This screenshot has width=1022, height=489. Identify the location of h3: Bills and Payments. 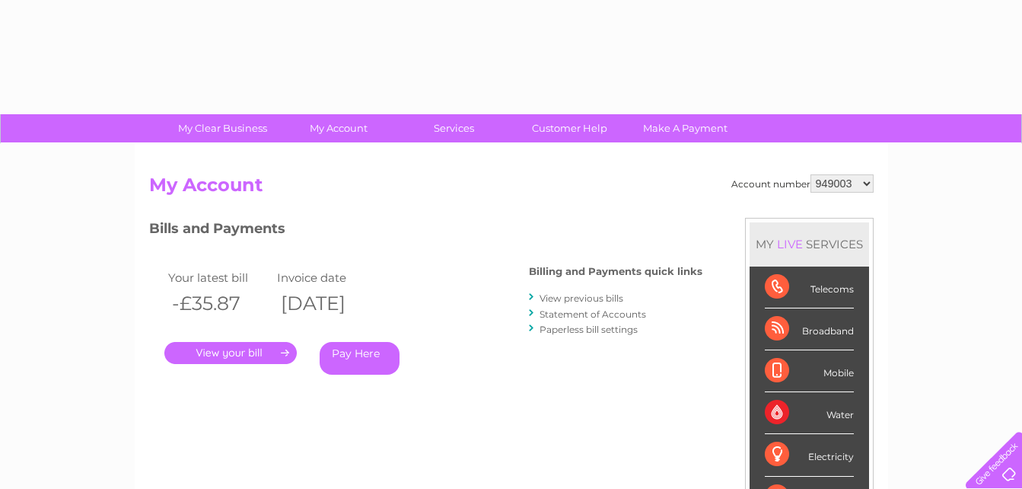
(425, 231).